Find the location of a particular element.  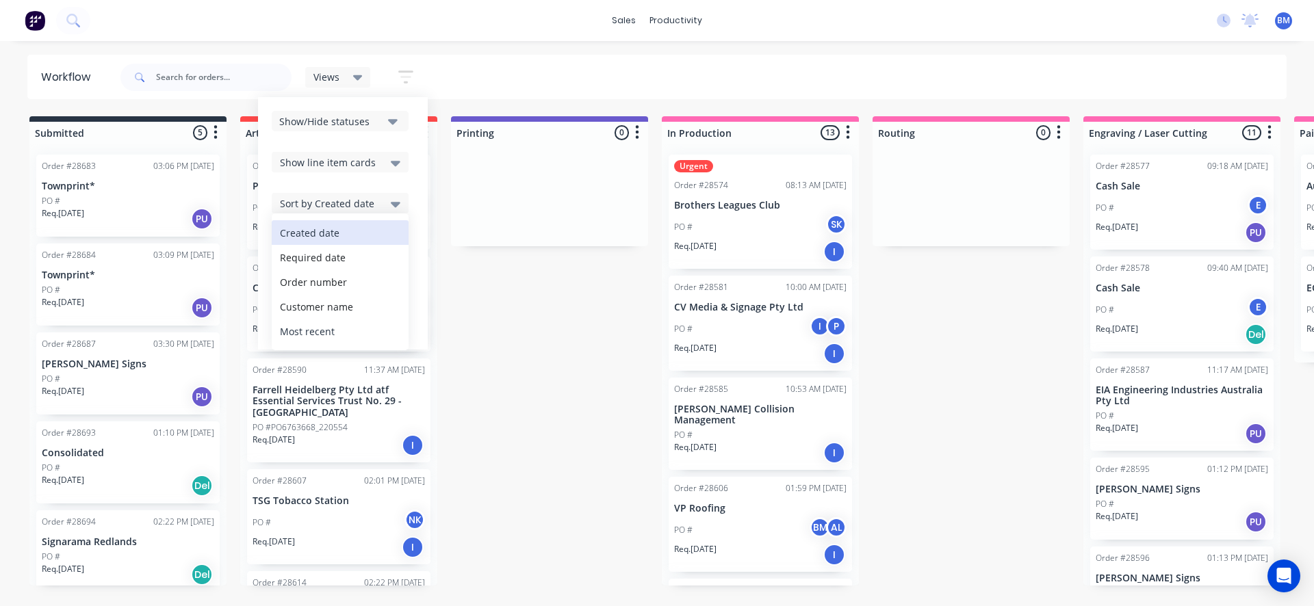

div: Order #28683 is located at coordinates (68, 166).